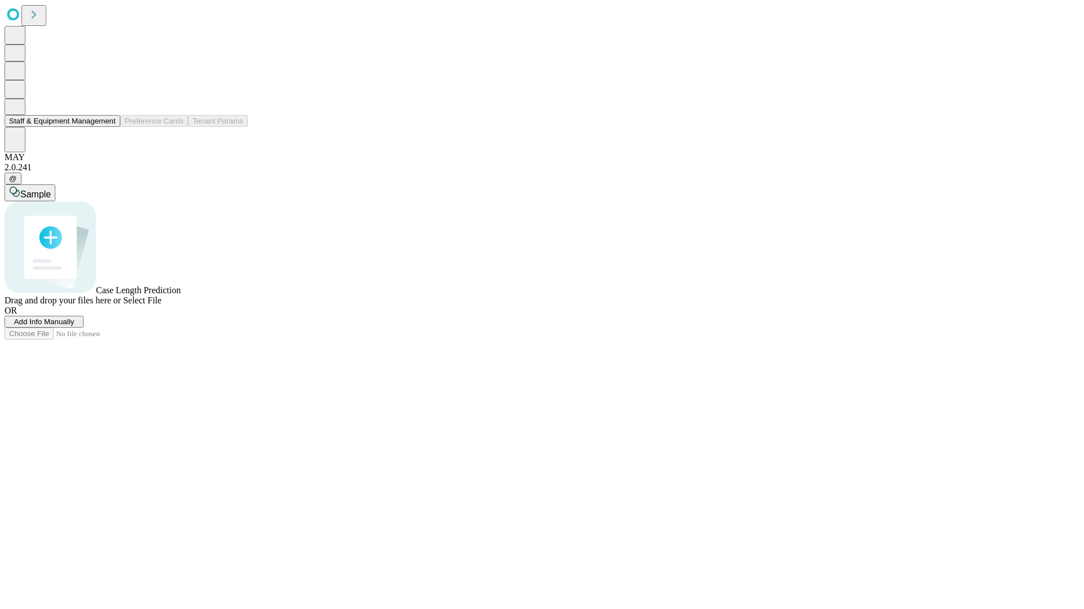 The height and width of the screenshot is (609, 1084). I want to click on div: 2.0.241, so click(542, 168).